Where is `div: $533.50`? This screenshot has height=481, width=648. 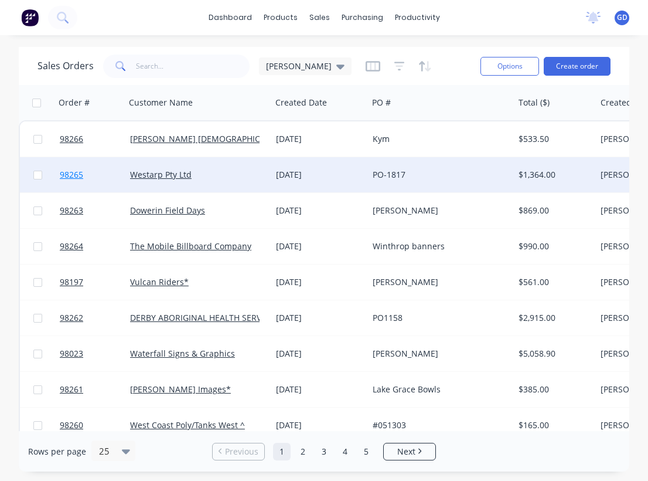
div: $533.50 is located at coordinates (553, 139).